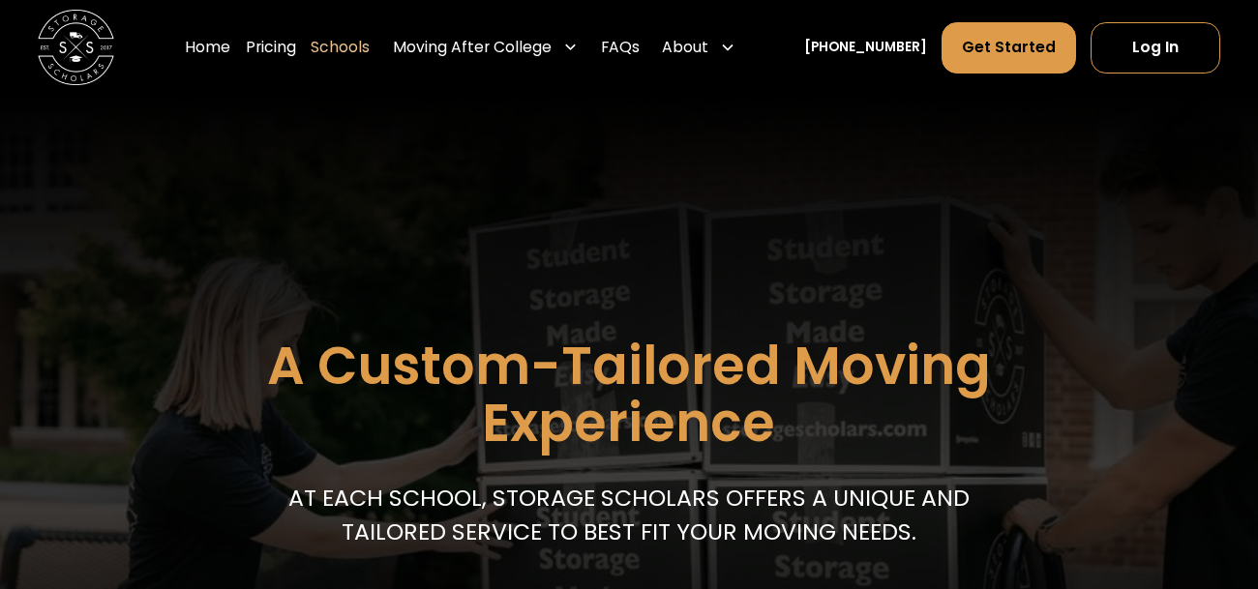  I want to click on img: Storage Scholars main logo, so click(75, 47).